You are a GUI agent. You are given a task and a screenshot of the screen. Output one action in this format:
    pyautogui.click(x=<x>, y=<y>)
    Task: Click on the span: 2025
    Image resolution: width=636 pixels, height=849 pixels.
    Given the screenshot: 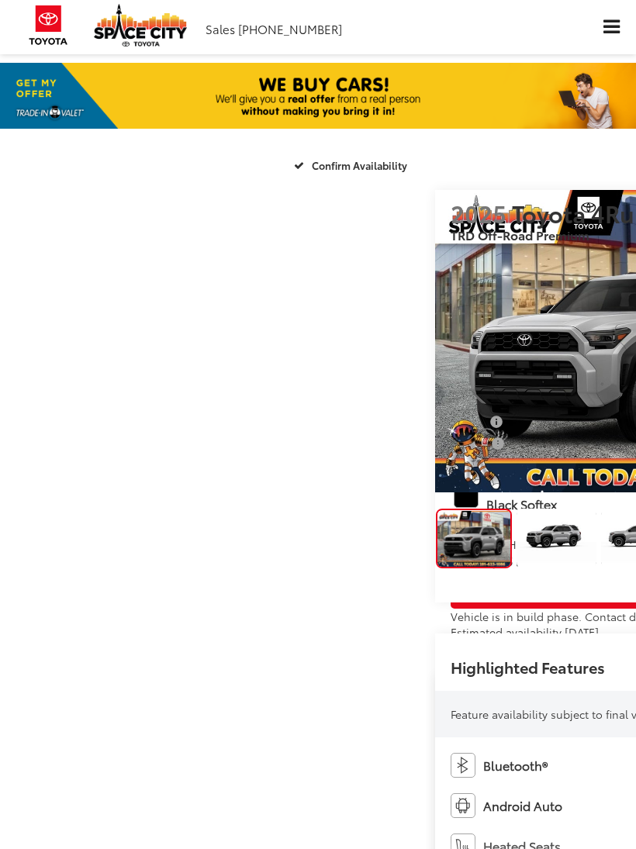 What is the action you would take?
    pyautogui.click(x=479, y=213)
    